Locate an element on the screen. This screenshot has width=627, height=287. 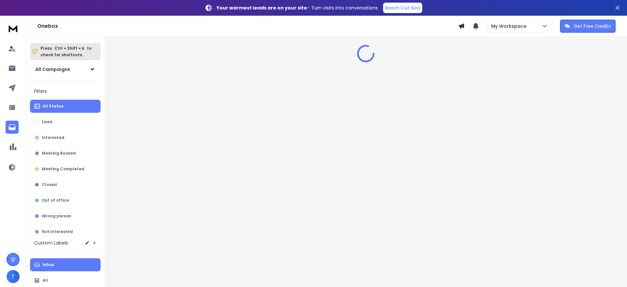
button: Meeting Completed is located at coordinates (65, 169).